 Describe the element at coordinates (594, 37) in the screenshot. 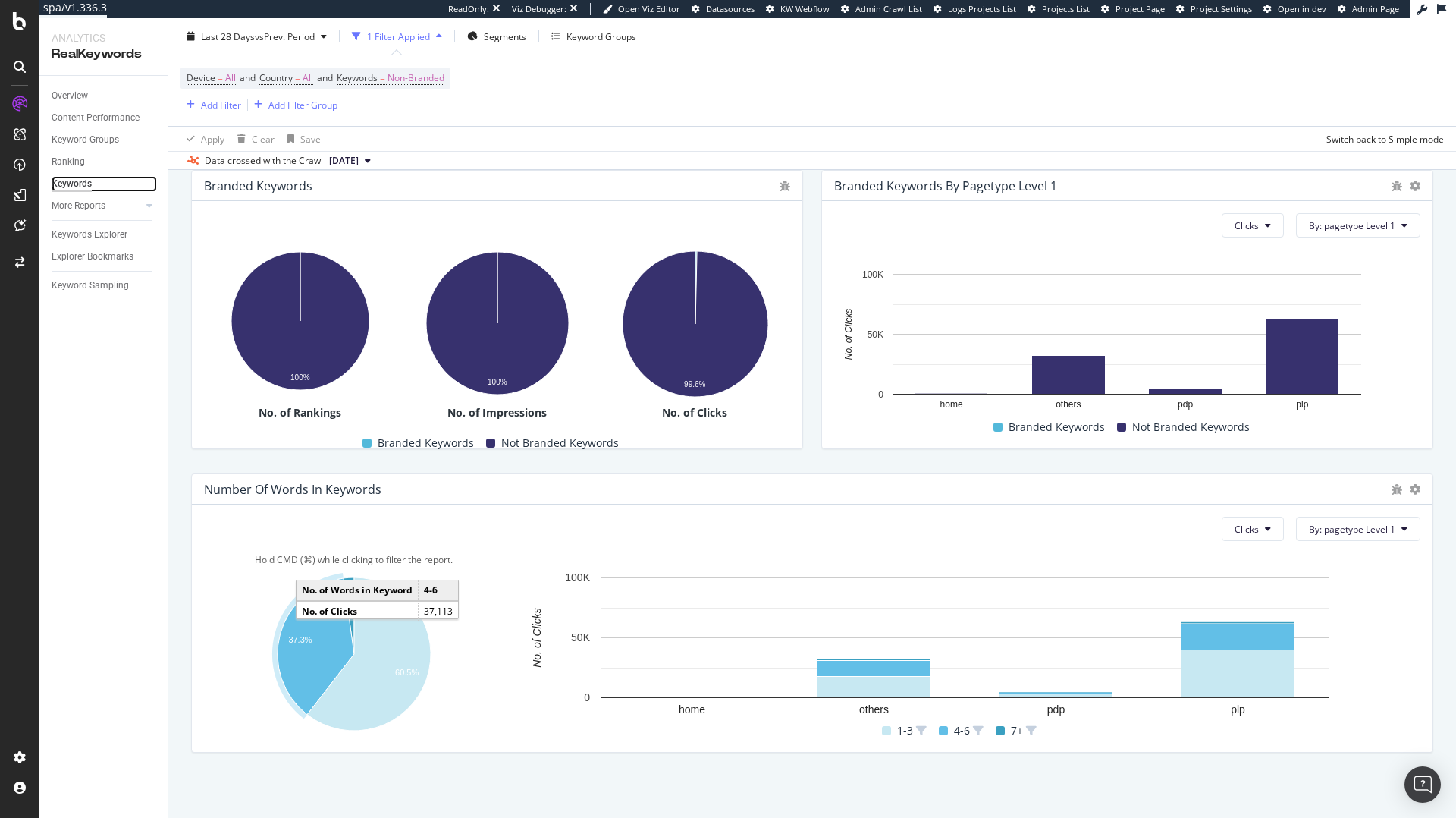

I see `button: Keyword Groups` at that location.